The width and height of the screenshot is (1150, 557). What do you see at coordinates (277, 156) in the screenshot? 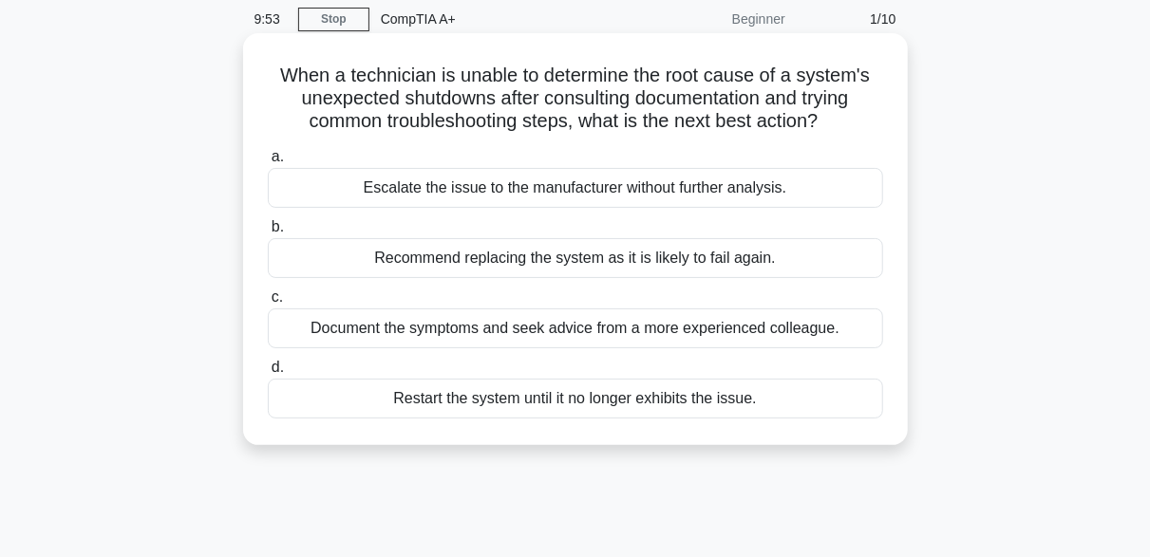
I see `span: a.` at bounding box center [277, 156].